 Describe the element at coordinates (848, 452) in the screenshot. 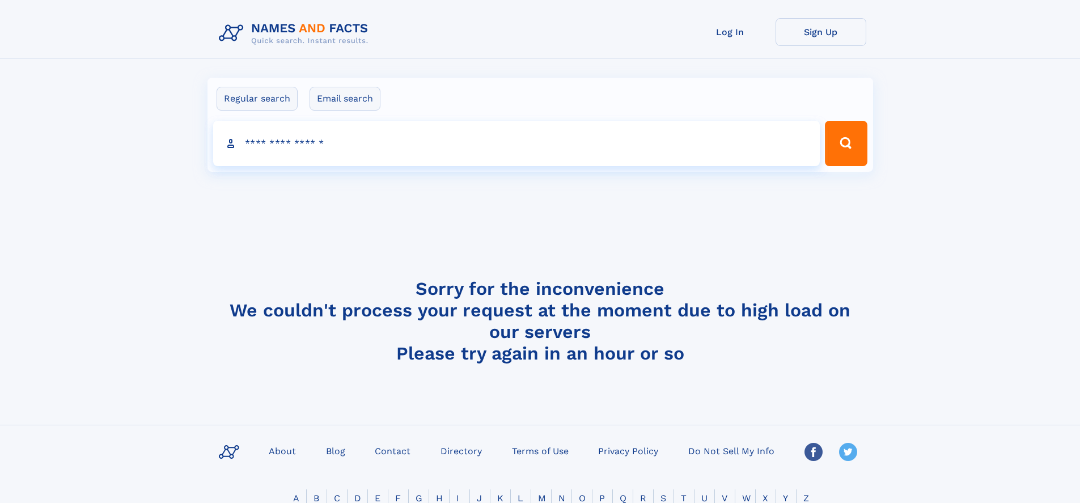

I see `img: Twitter` at that location.